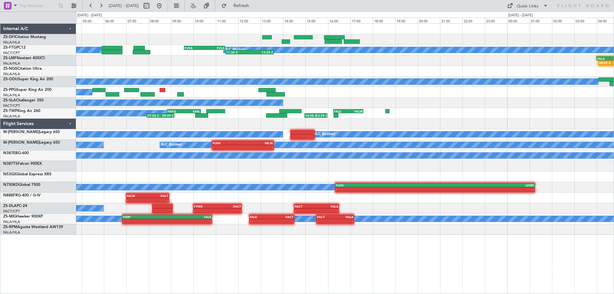  What do you see at coordinates (192, 111) in the screenshot?
I see `div: FABL` at bounding box center [192, 111].